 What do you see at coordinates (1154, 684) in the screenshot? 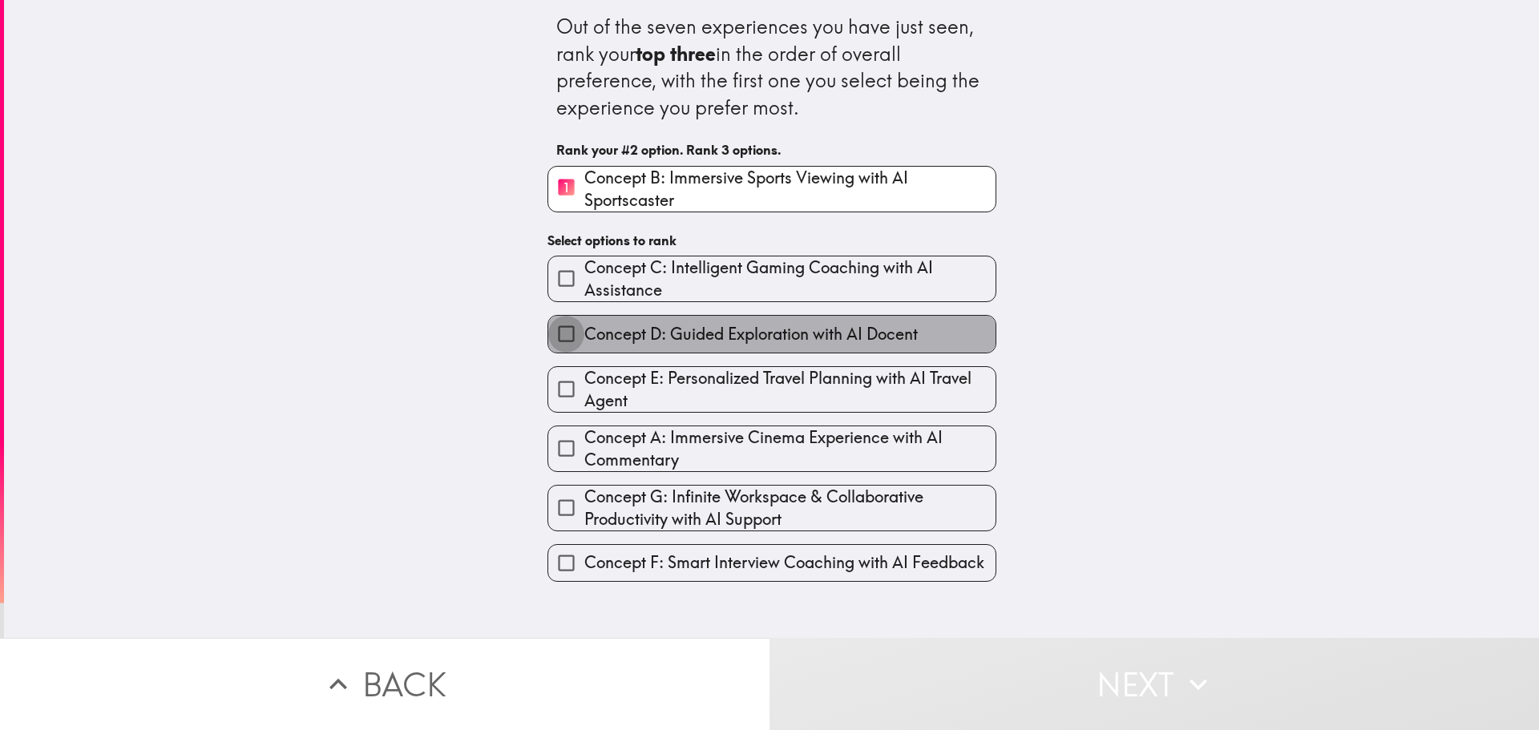
I see `button: Next` at bounding box center [1154, 684].